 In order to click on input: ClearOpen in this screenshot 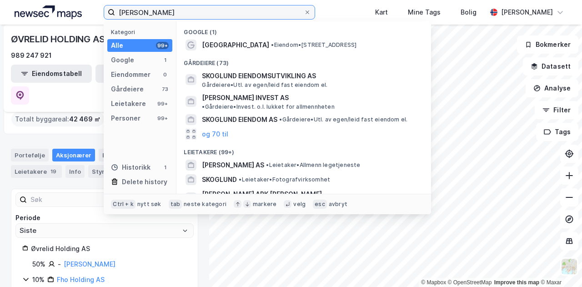, I will do `click(105, 231)`.